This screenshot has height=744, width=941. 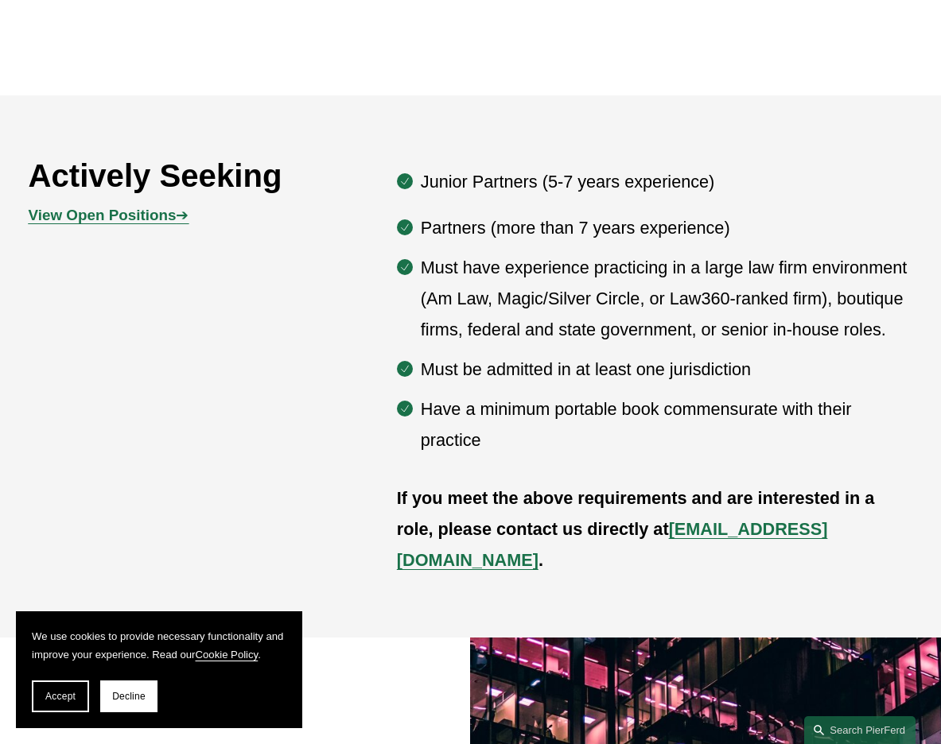 I want to click on p: Must have experience practicing in a large law firm environment (Am Law, Magic/Silver Circle, or ..., so click(x=666, y=298).